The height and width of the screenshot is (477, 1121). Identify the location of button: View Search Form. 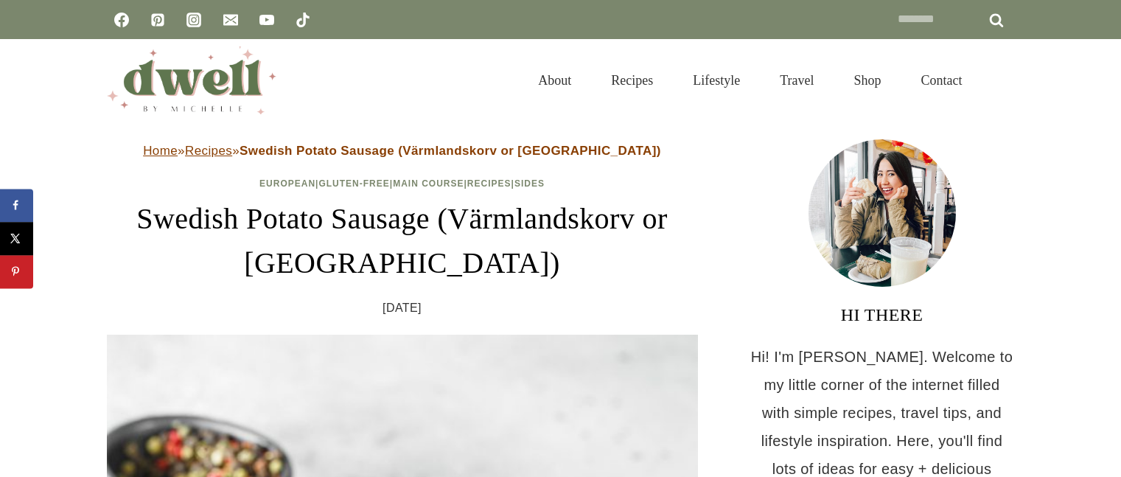
(1003, 80).